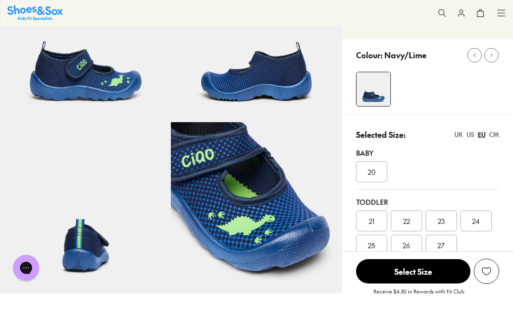 The width and height of the screenshot is (513, 310). I want to click on p: Colour:, so click(369, 55).